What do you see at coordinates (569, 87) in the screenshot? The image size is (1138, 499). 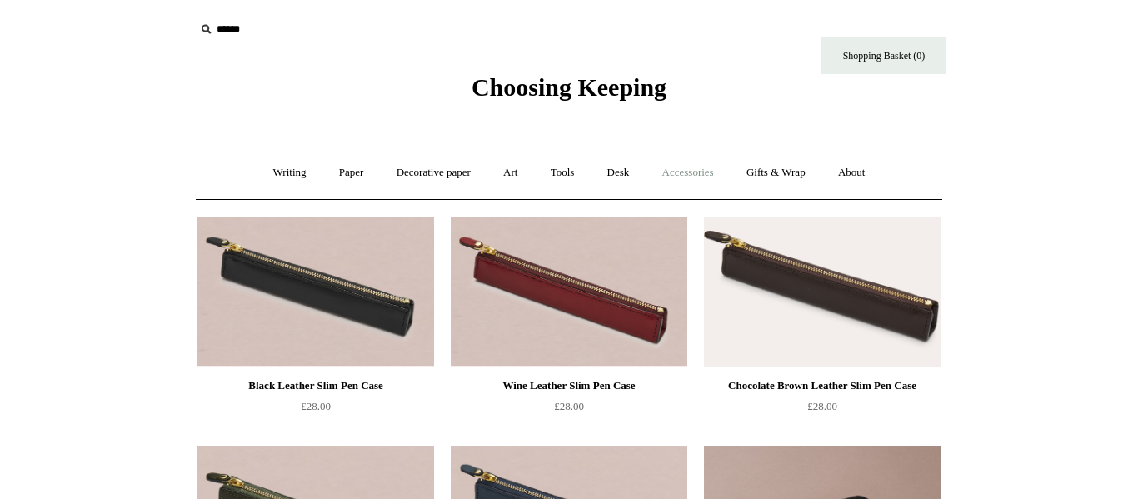 I see `span: Choosing Keeping` at bounding box center [569, 87].